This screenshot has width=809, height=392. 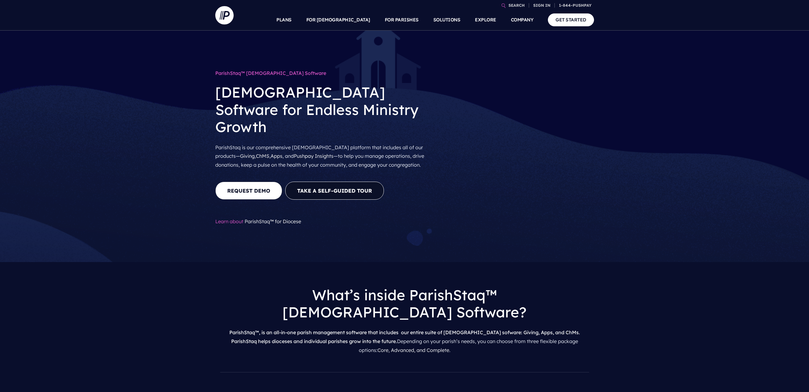 I want to click on a: COMPANY, so click(x=522, y=20).